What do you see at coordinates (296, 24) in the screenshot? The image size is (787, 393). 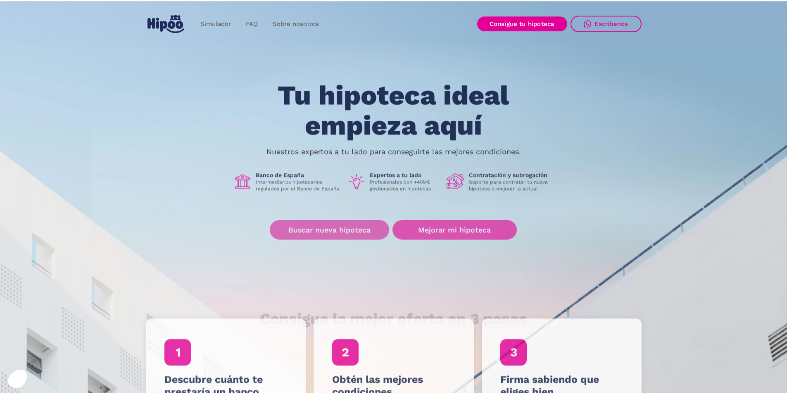 I see `a: Sobre nosotros` at bounding box center [296, 24].